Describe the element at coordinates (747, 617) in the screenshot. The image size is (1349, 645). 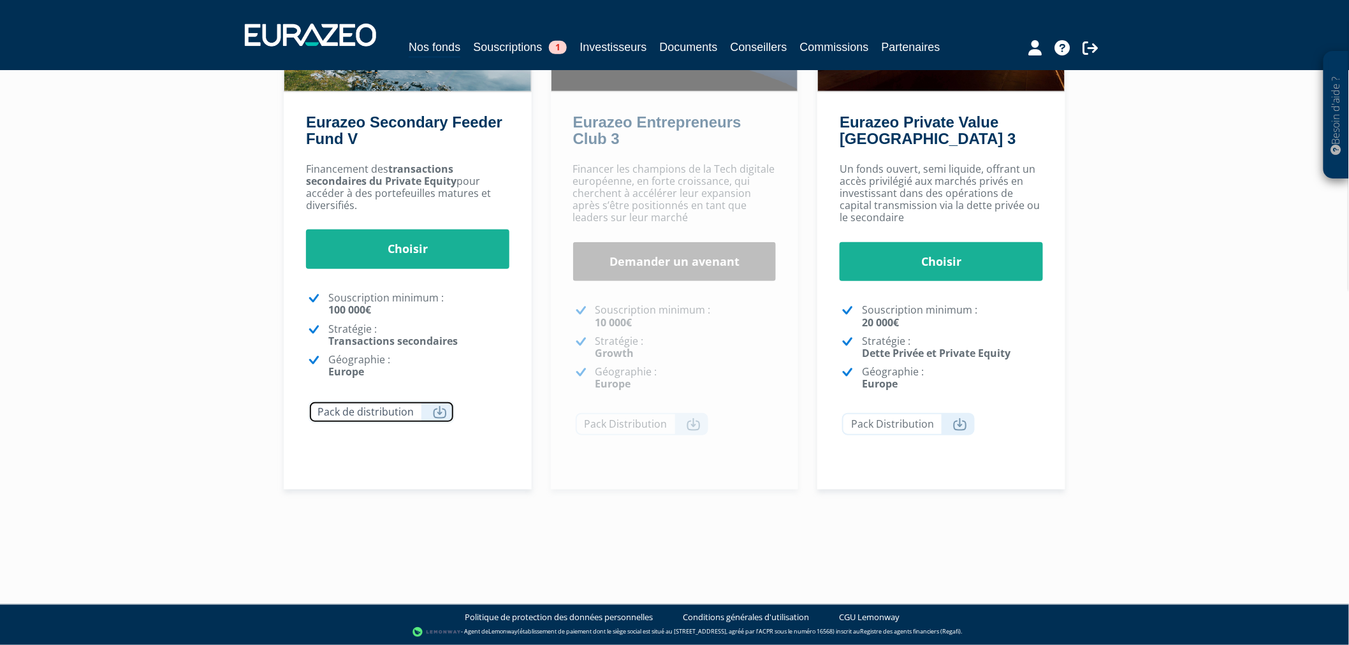
I see `a: Conditions générales d'utilisation` at that location.